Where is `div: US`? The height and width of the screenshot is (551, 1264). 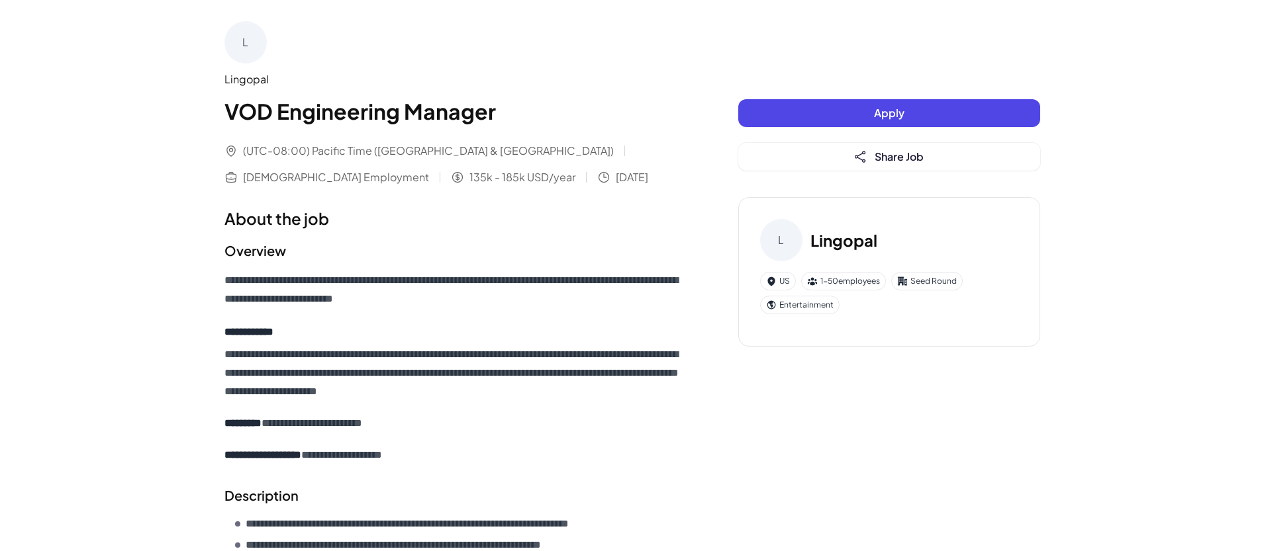 div: US is located at coordinates (778, 281).